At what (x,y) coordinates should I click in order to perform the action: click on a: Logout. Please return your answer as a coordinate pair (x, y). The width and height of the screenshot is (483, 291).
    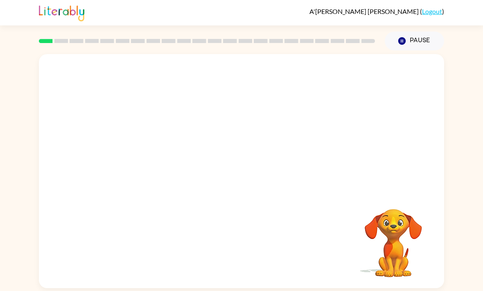
    Looking at the image, I should click on (432, 11).